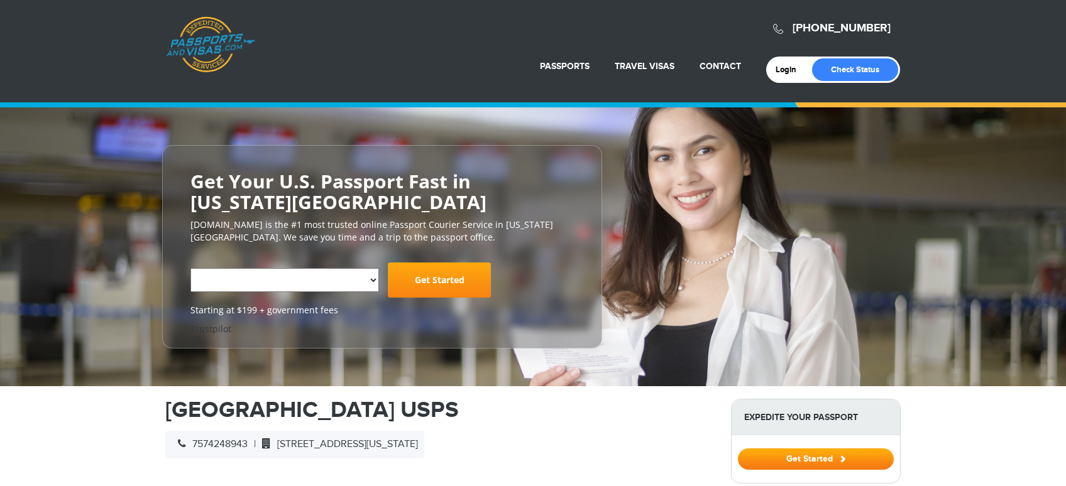 Image resolution: width=1066 pixels, height=486 pixels. What do you see at coordinates (209, 444) in the screenshot?
I see `span: 7574248943` at bounding box center [209, 444].